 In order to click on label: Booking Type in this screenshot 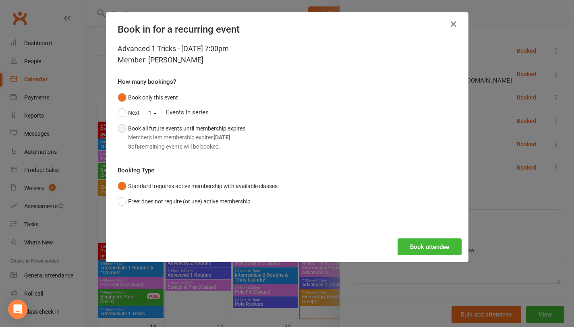, I will do `click(136, 170)`.